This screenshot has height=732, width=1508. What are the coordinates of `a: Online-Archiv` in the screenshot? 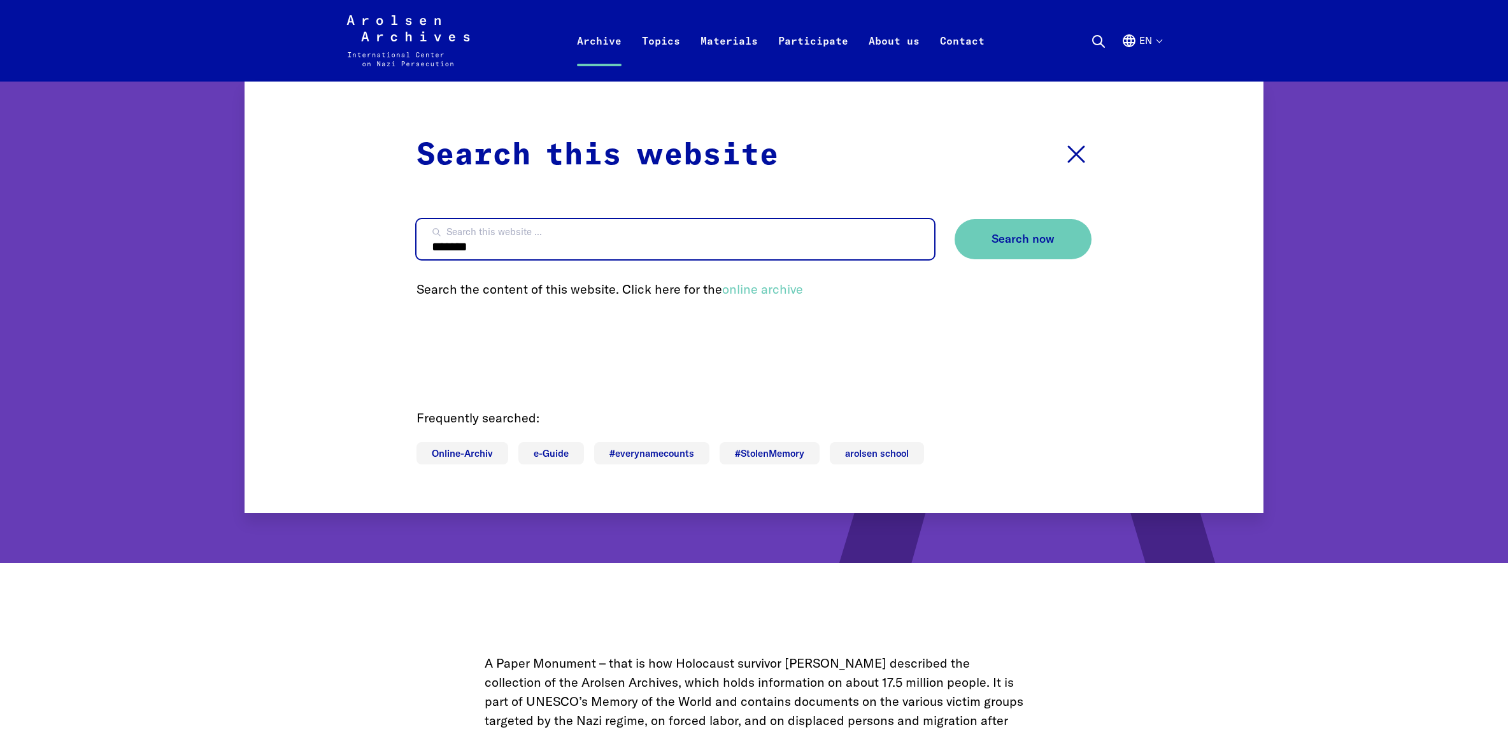 It's located at (462, 453).